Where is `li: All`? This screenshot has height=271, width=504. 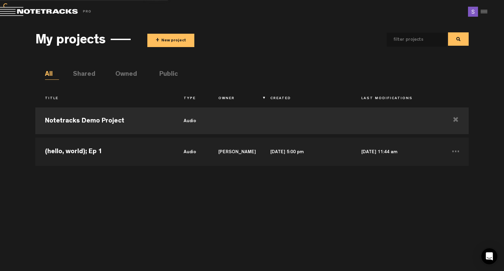
li: All is located at coordinates (52, 75).